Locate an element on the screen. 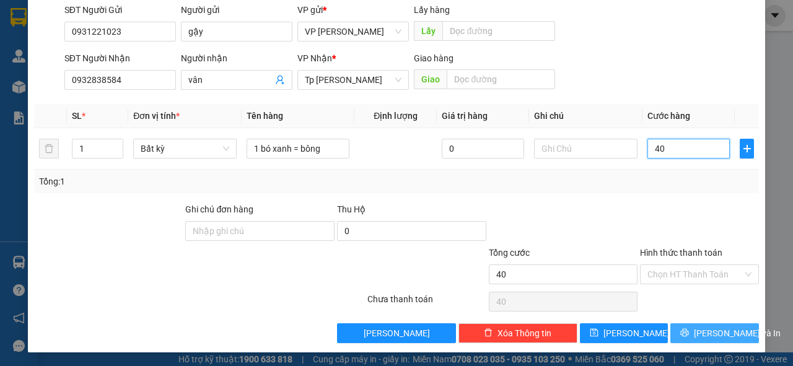 The image size is (793, 366). div: SĐT Người Nhận is located at coordinates (120, 58).